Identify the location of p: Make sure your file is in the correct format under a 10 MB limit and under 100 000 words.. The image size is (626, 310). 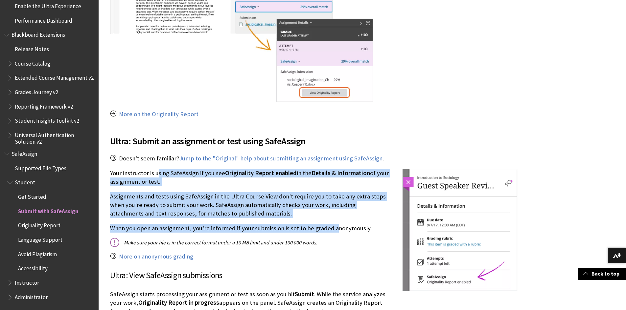
(314, 243).